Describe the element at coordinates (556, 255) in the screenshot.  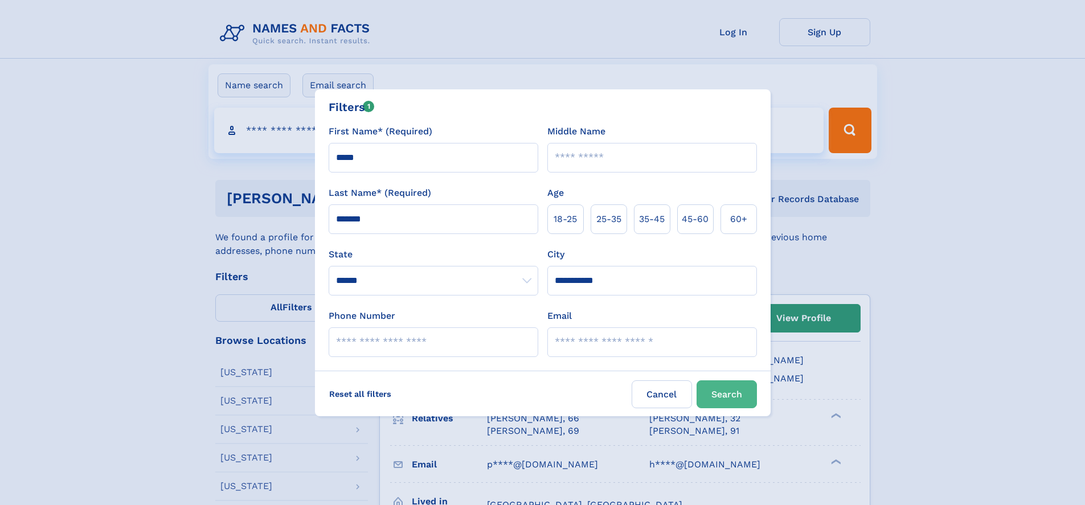
I see `label: City` at that location.